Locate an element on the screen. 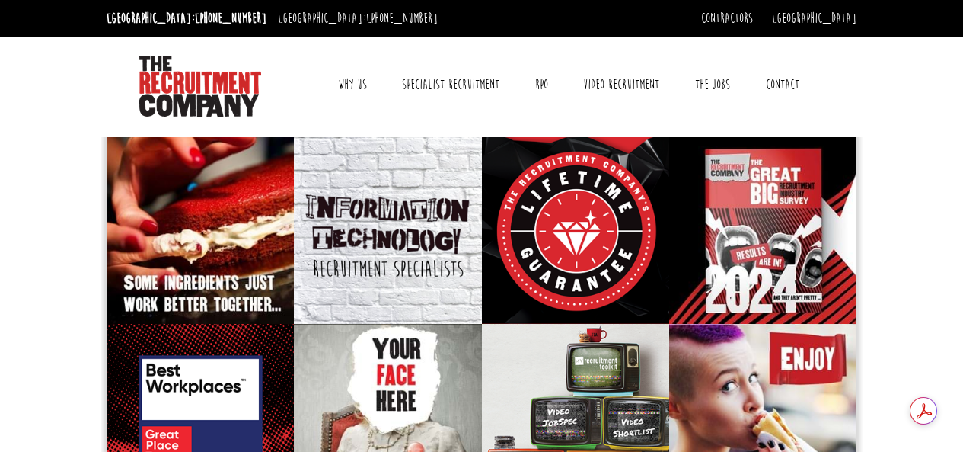  a: The Jobs is located at coordinates (713, 85).